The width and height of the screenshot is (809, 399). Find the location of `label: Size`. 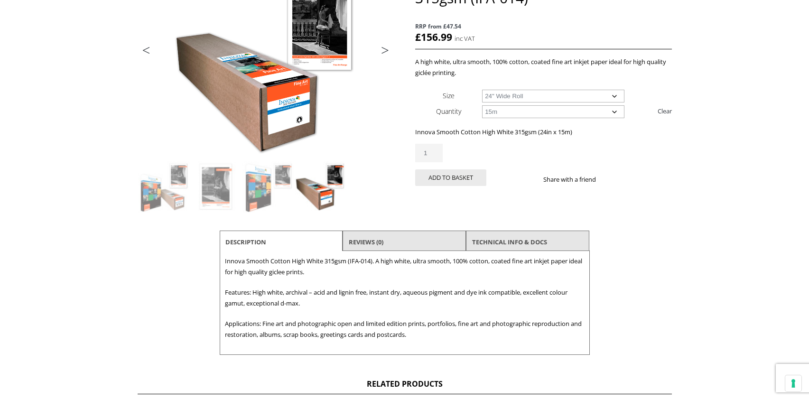

label: Size is located at coordinates (448, 95).